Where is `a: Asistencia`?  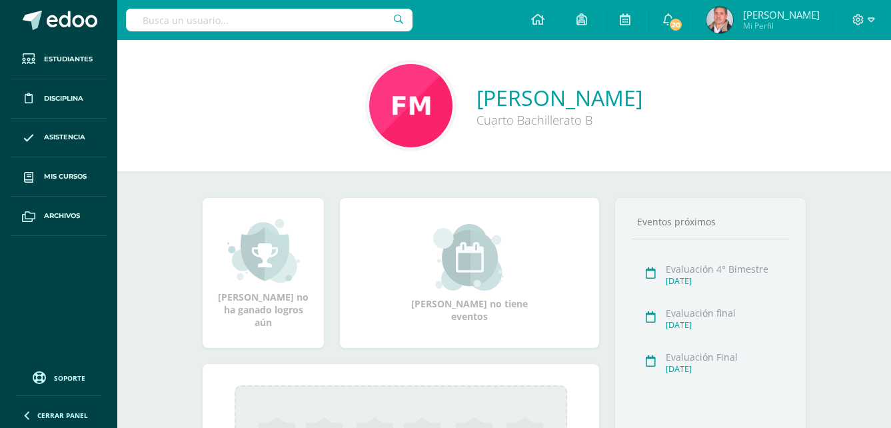
a: Asistencia is located at coordinates (59, 138).